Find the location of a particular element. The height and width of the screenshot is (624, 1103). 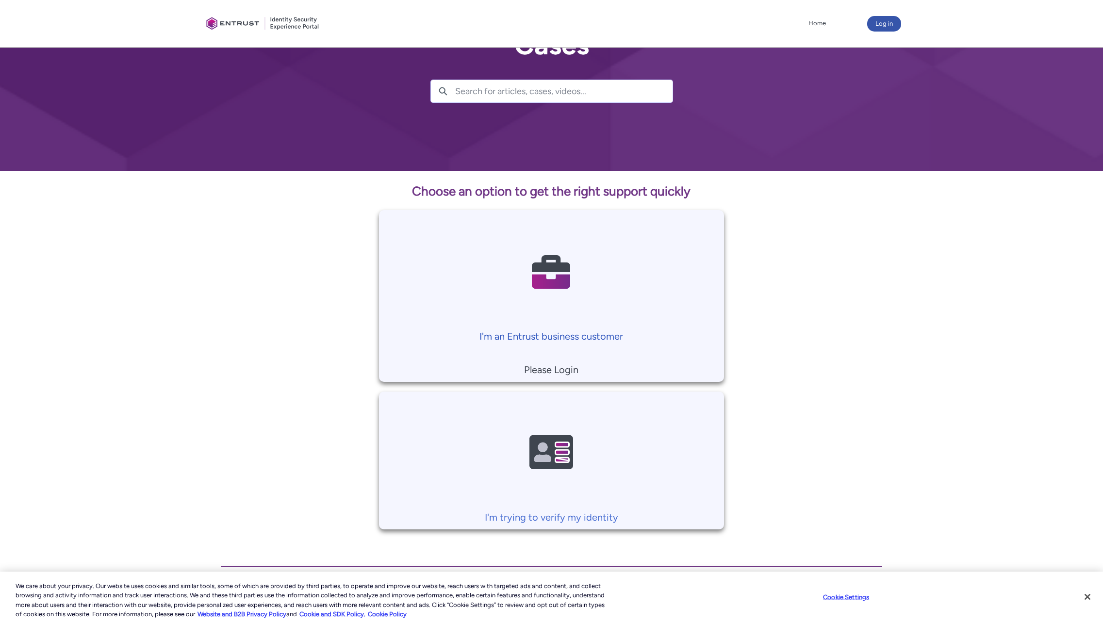

button: Cookie Settings is located at coordinates (846, 597).